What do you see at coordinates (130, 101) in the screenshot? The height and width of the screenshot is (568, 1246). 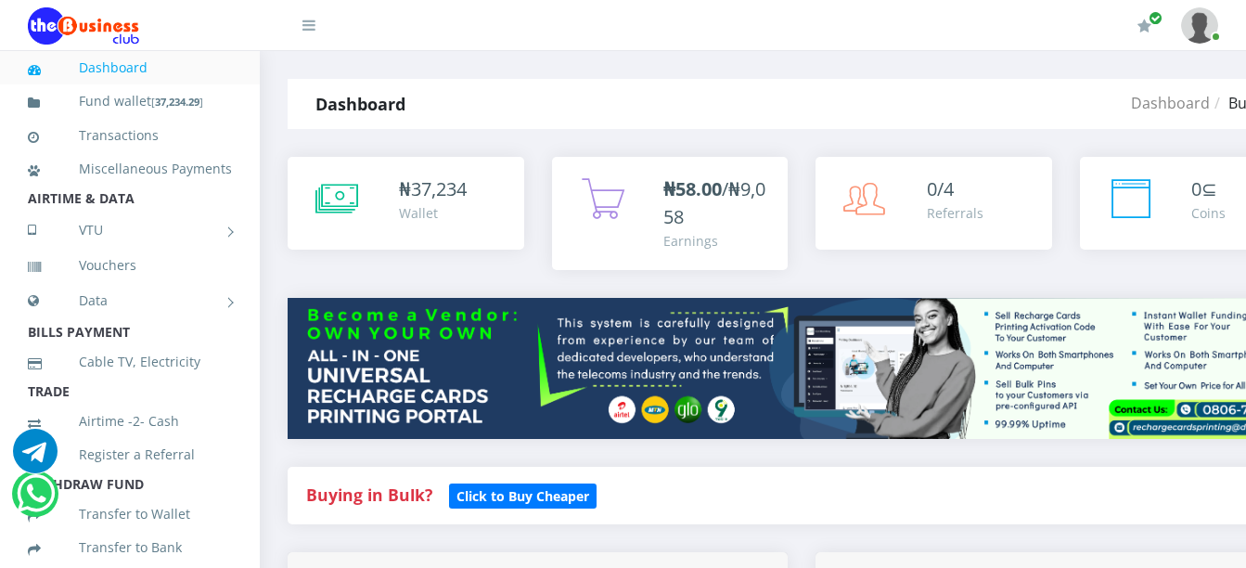 I see `a: Fund wallet[37,234.29]` at bounding box center [130, 101].